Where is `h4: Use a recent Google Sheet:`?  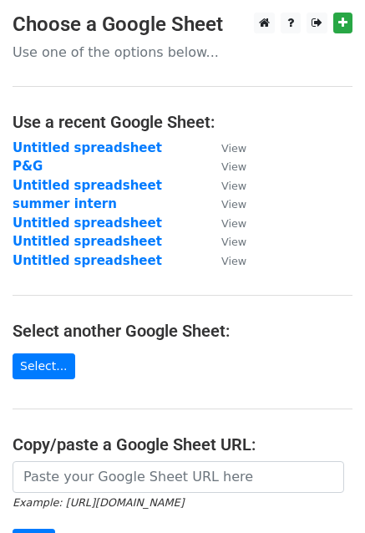 h4: Use a recent Google Sheet: is located at coordinates (182, 122).